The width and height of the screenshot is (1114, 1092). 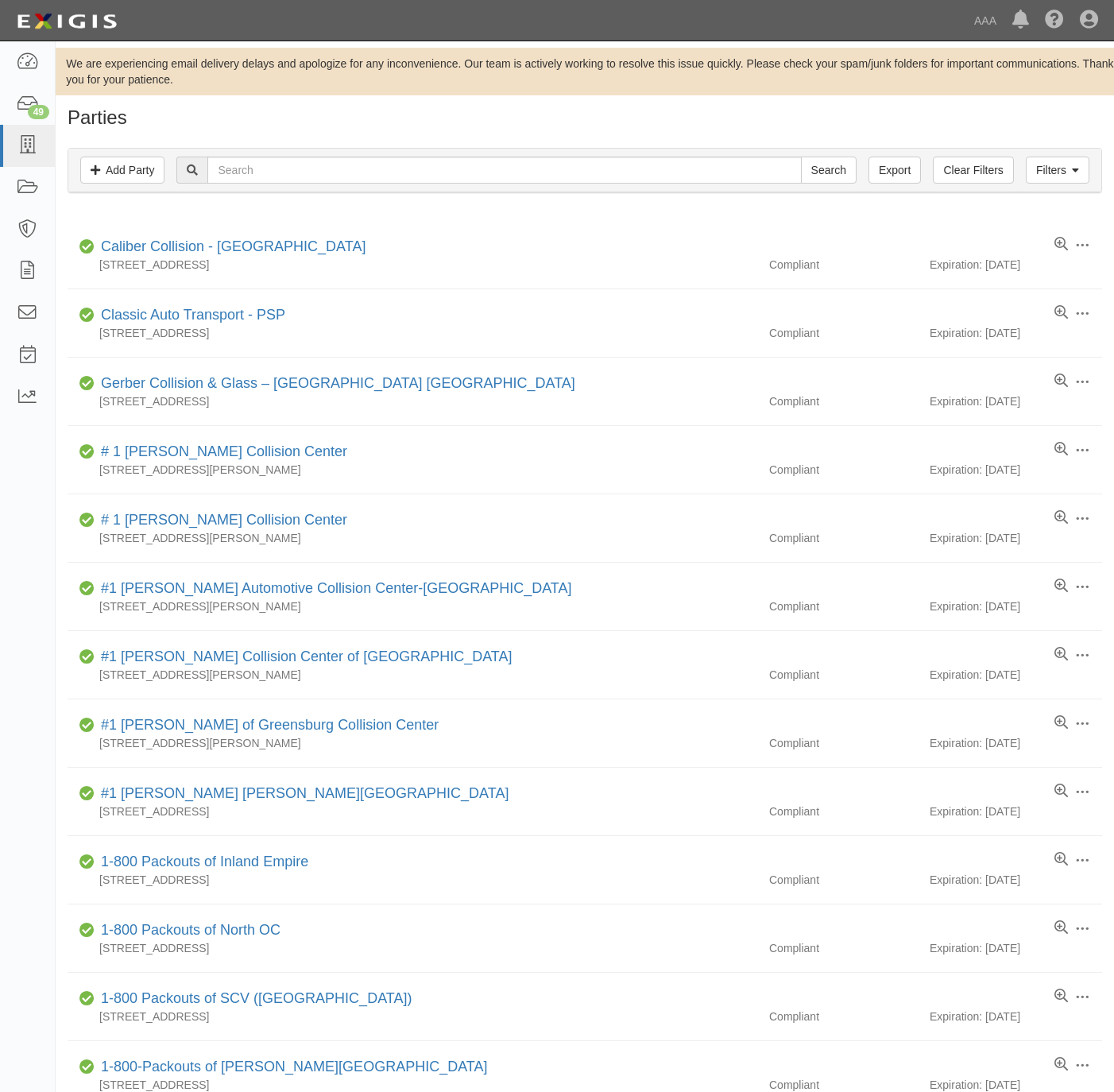 I want to click on div: #1 Cochran Automotive Collision Center-Monroeville, so click(x=333, y=589).